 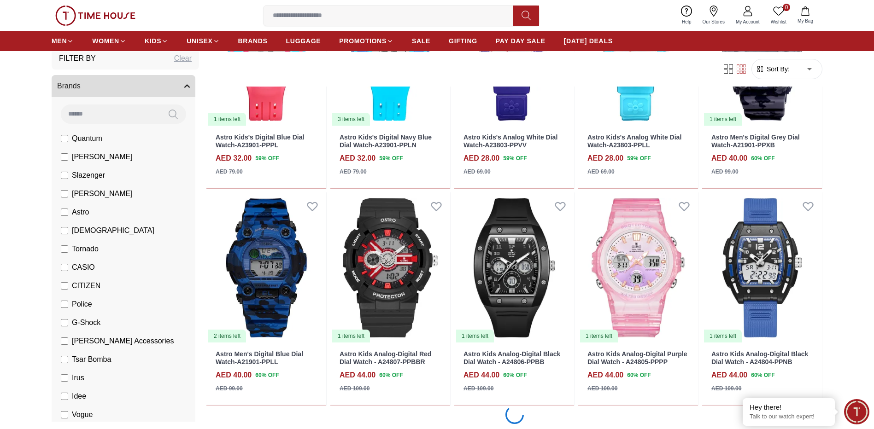 What do you see at coordinates (463, 41) in the screenshot?
I see `span: GIFTING` at bounding box center [463, 41].